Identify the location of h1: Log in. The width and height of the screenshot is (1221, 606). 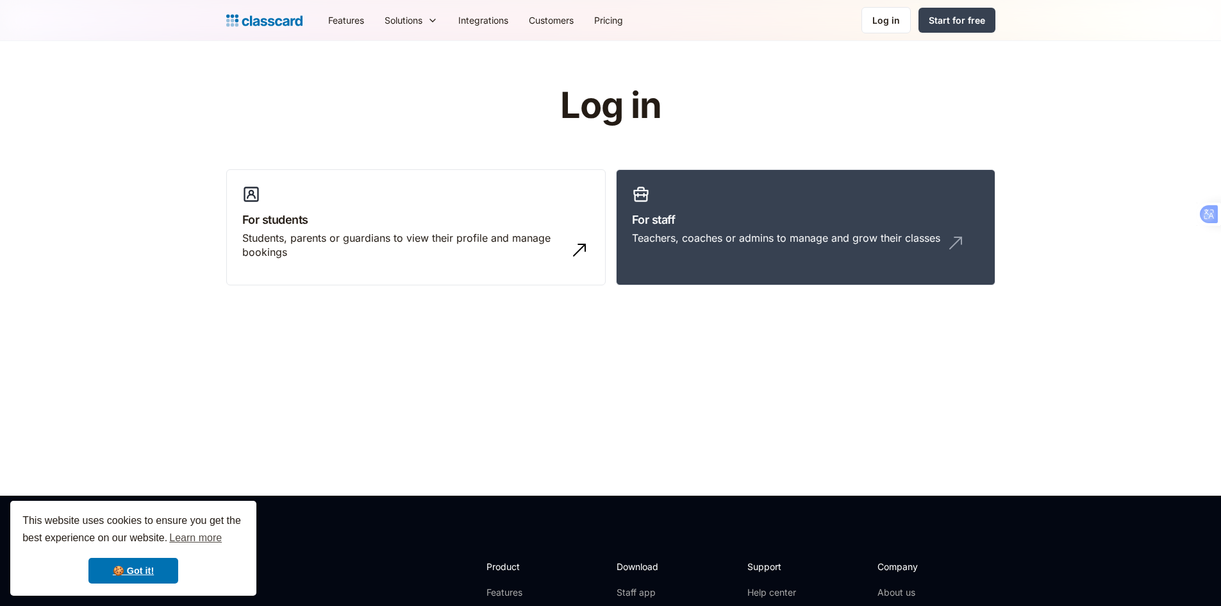
(610, 106).